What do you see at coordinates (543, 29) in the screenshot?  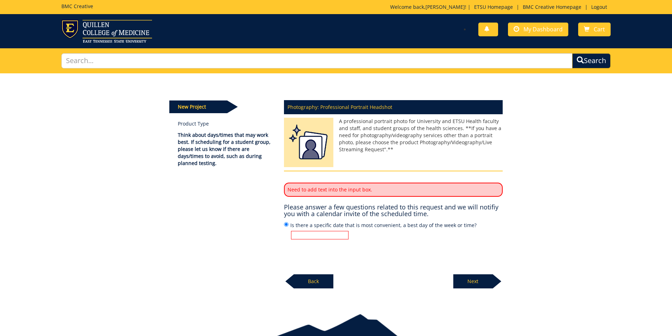 I see `span: My Dashboard` at bounding box center [543, 29].